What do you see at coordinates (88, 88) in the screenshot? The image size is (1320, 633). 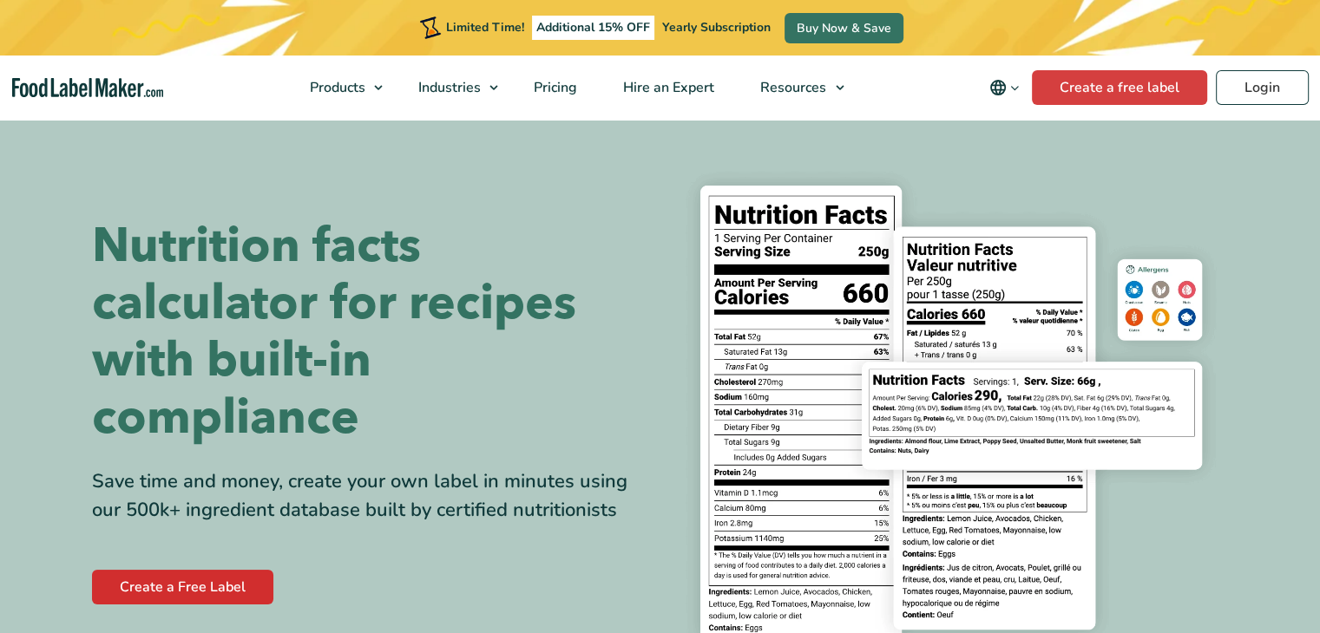 I see `a: Food Label Maker homepage` at bounding box center [88, 88].